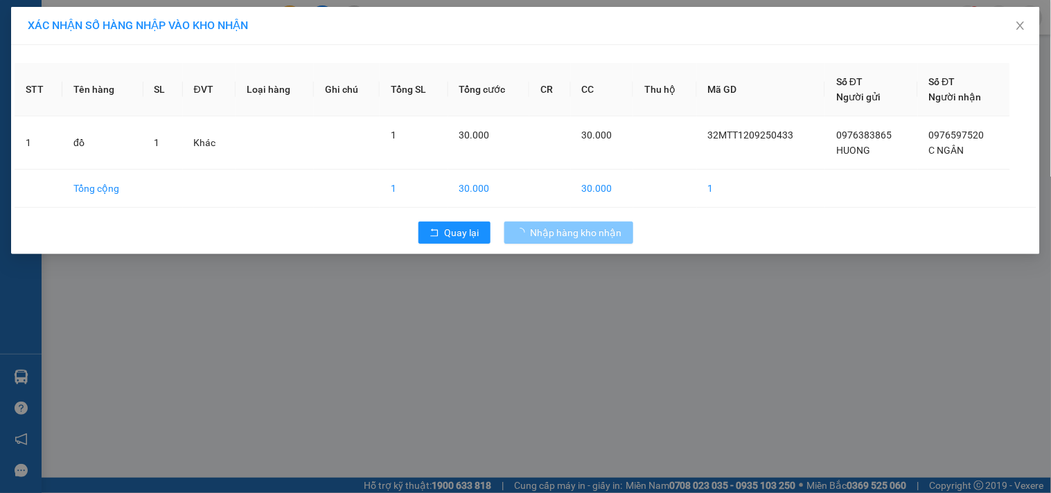 This screenshot has width=1051, height=493. Describe the element at coordinates (550, 89) in the screenshot. I see `th: CR` at that location.